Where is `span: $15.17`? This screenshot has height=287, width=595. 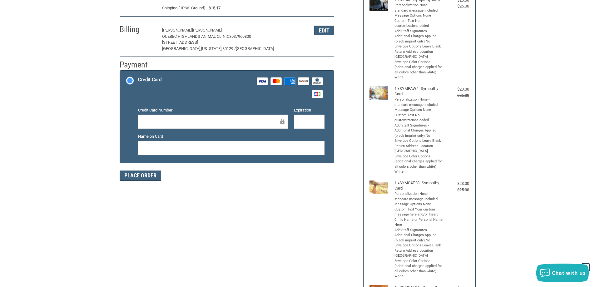
span: $15.17 is located at coordinates (213, 8).